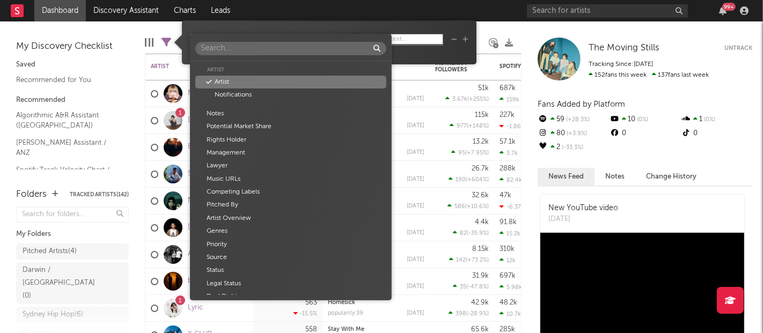 The width and height of the screenshot is (763, 333). What do you see at coordinates (291, 48) in the screenshot?
I see `input: Search...` at bounding box center [291, 48].